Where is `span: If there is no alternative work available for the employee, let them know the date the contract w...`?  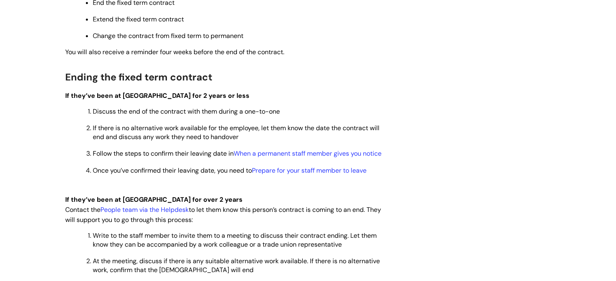 span: If there is no alternative work available for the employee, let them know the date the contract w... is located at coordinates (236, 132).